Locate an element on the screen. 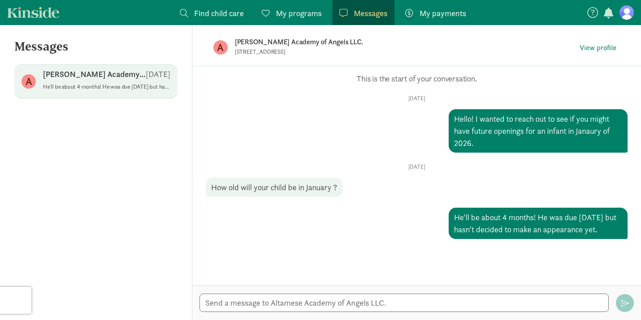 Image resolution: width=641 pixels, height=320 pixels. span: Messages is located at coordinates (370, 13).